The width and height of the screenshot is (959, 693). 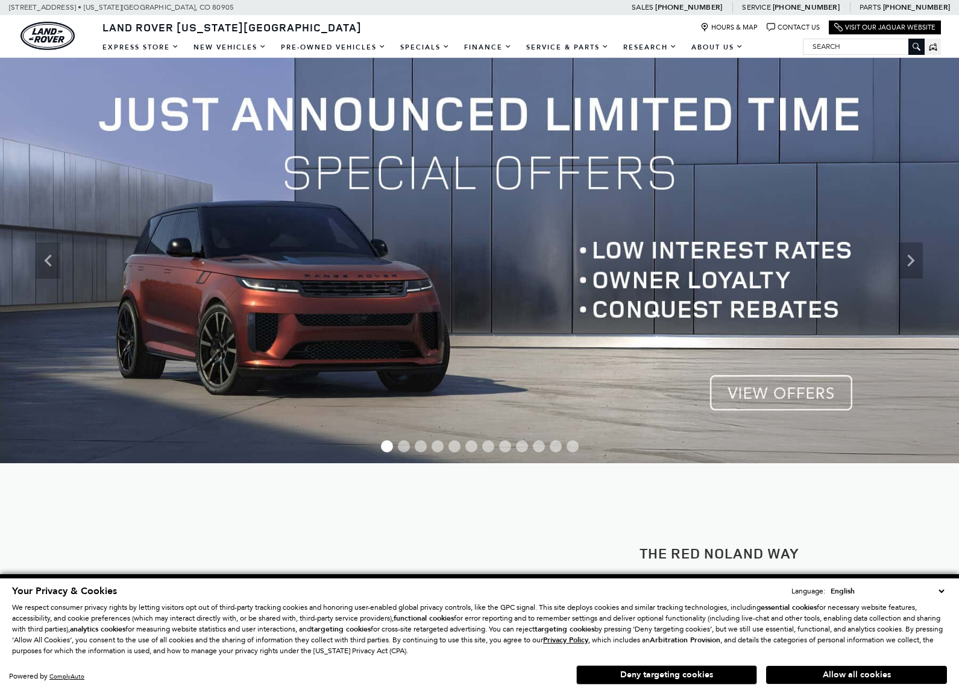 I want to click on button: Deny targeting cookies, so click(x=667, y=675).